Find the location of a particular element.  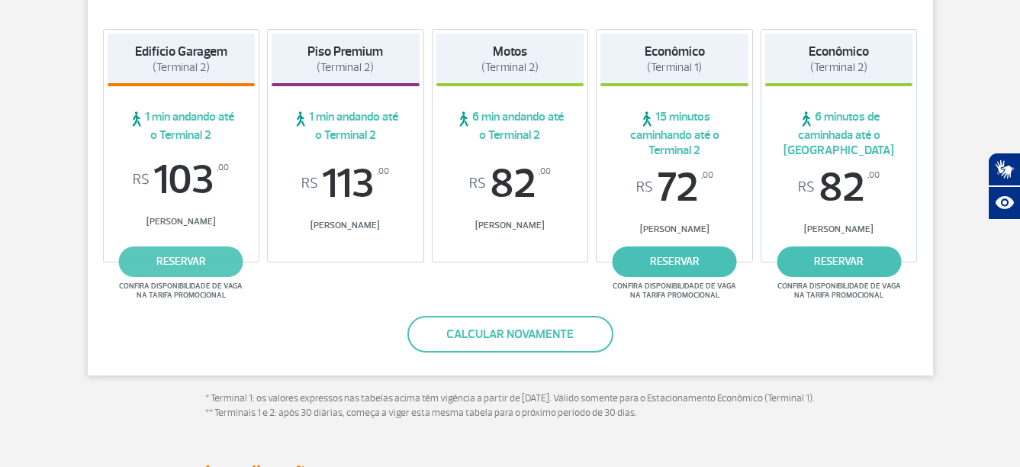

strong: Motos is located at coordinates (510, 51).